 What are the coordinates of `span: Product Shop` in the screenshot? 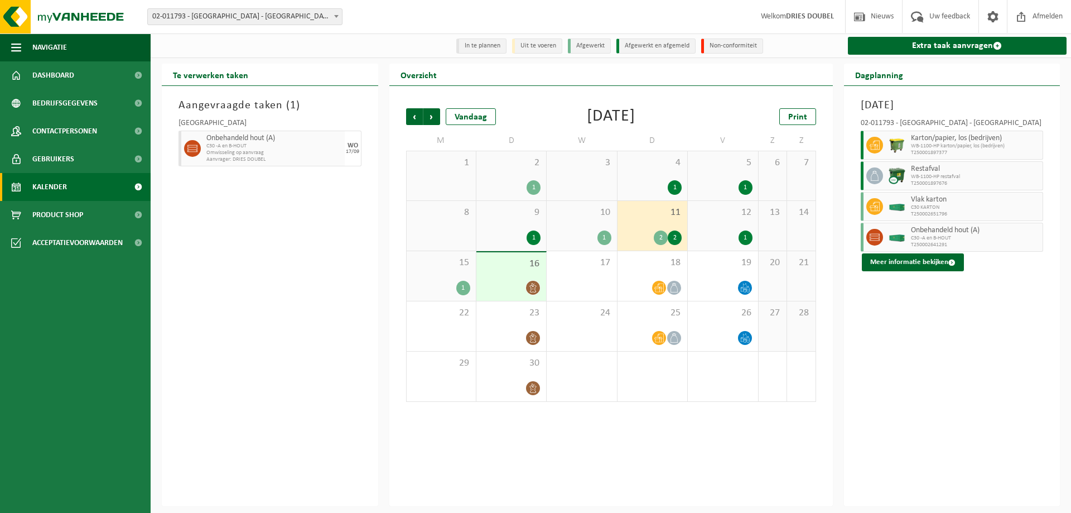 It's located at (57, 215).